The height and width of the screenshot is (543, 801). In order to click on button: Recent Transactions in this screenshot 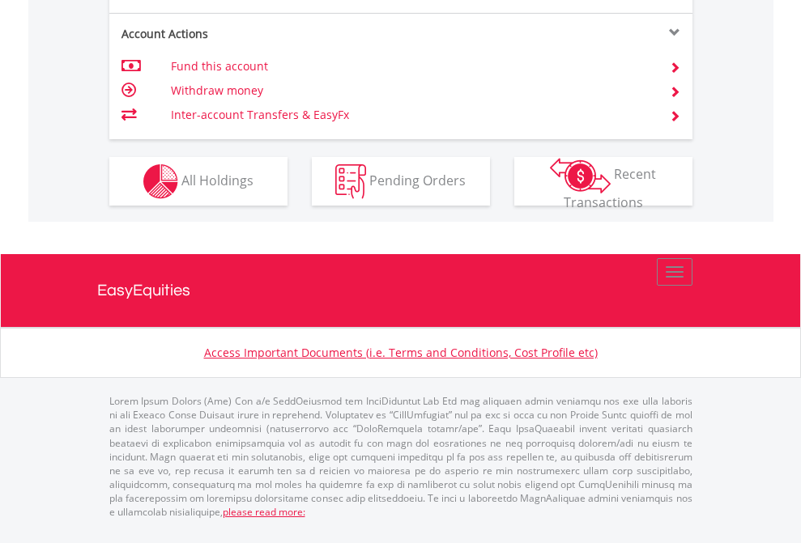, I will do `click(603, 181)`.